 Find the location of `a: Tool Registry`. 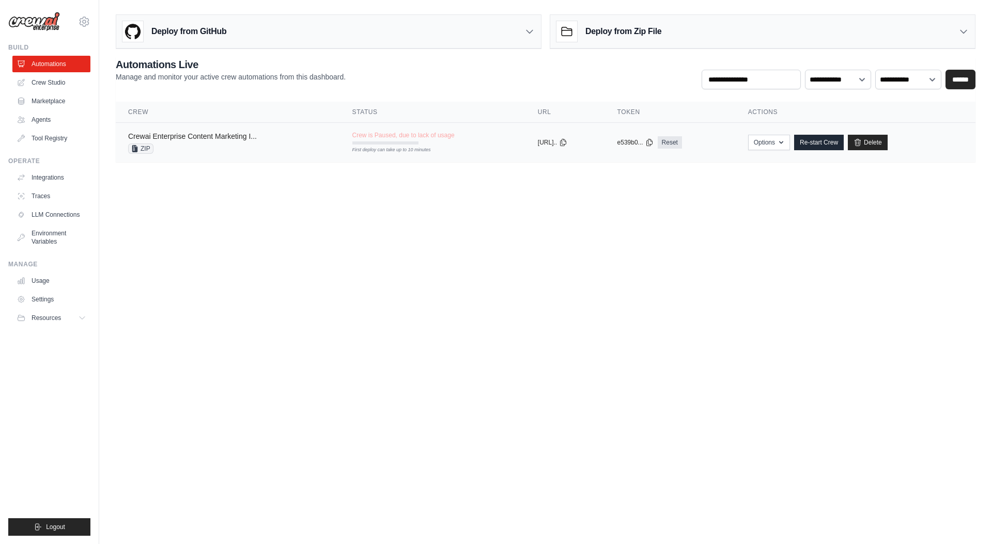

a: Tool Registry is located at coordinates (51, 138).